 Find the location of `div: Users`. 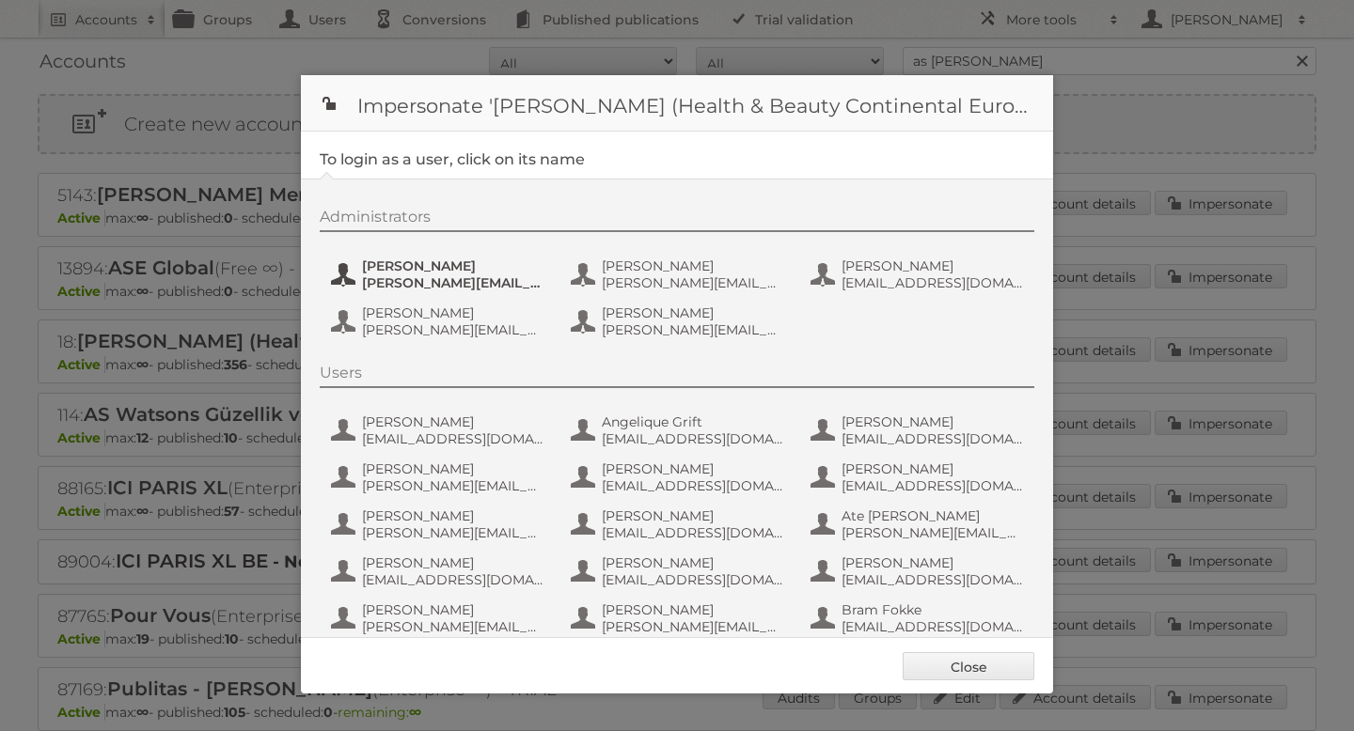

div: Users is located at coordinates (677, 376).